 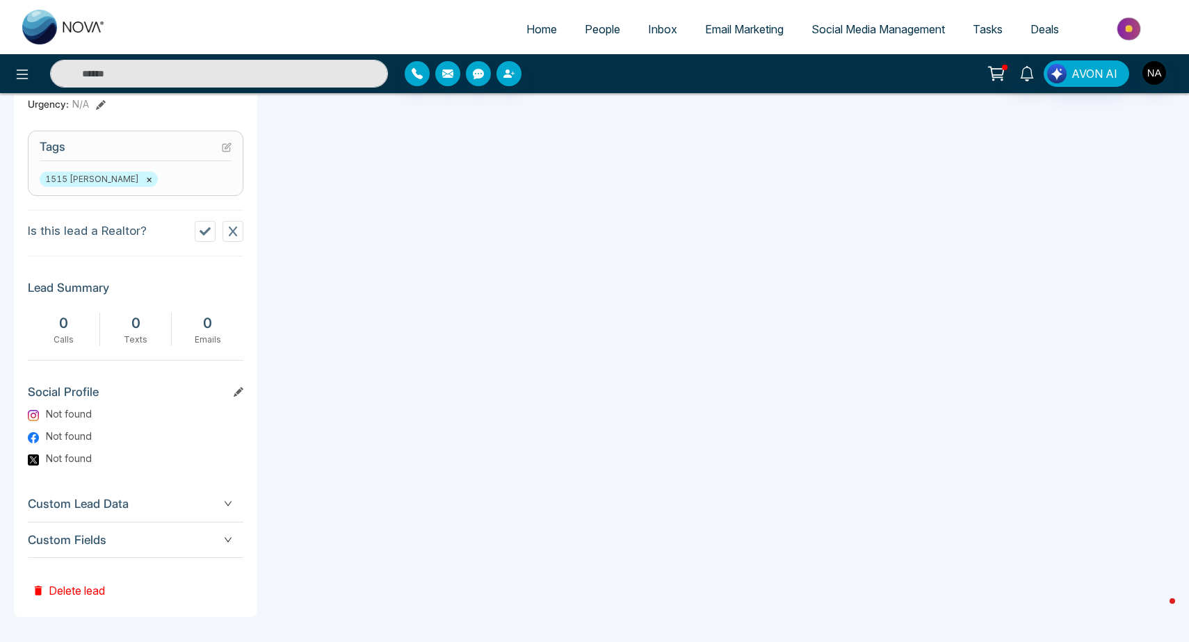 I want to click on p: Is this lead a Realtor?, so click(x=87, y=231).